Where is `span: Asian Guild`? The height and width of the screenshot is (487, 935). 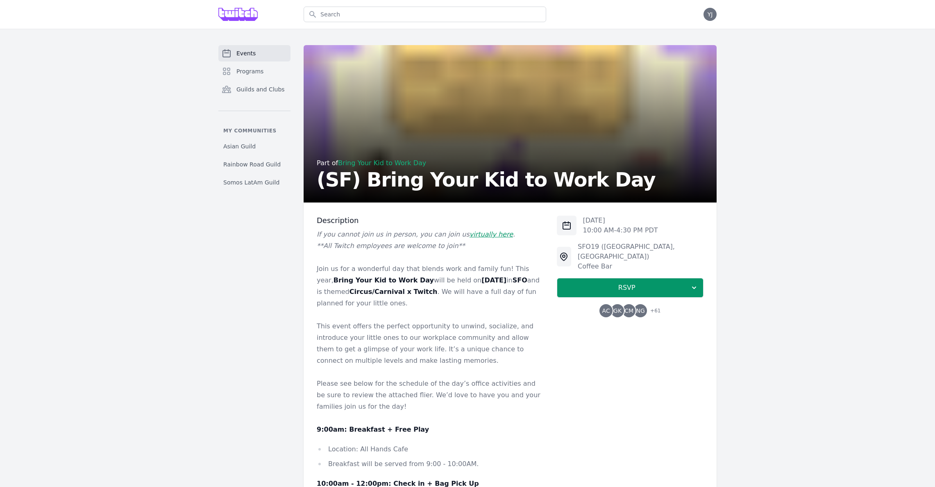 span: Asian Guild is located at coordinates (239, 146).